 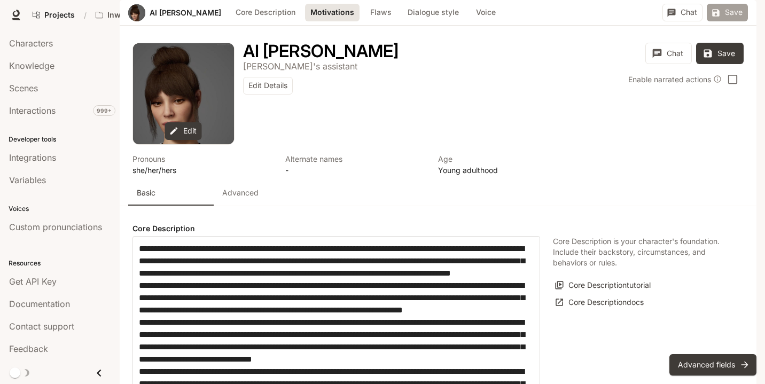 What do you see at coordinates (485, 12) in the screenshot?
I see `button: Voice` at bounding box center [485, 12].